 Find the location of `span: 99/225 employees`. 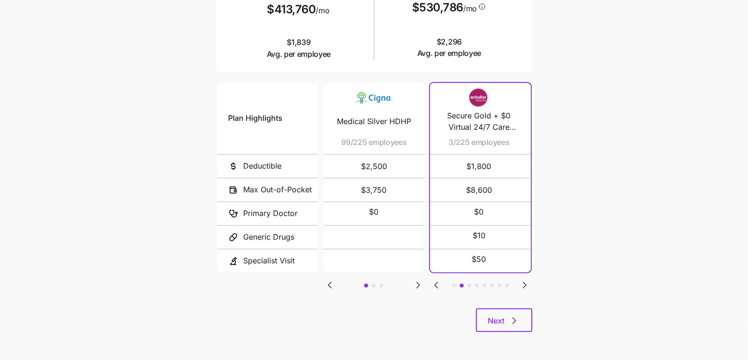

span: 99/225 employees is located at coordinates (374, 142).